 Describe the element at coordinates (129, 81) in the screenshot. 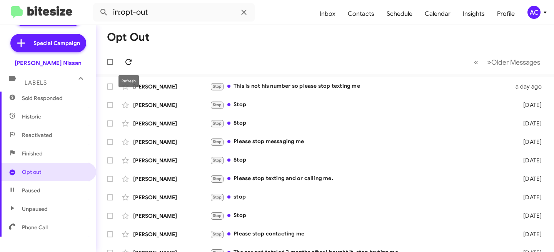

I see `div: Refresh` at that location.